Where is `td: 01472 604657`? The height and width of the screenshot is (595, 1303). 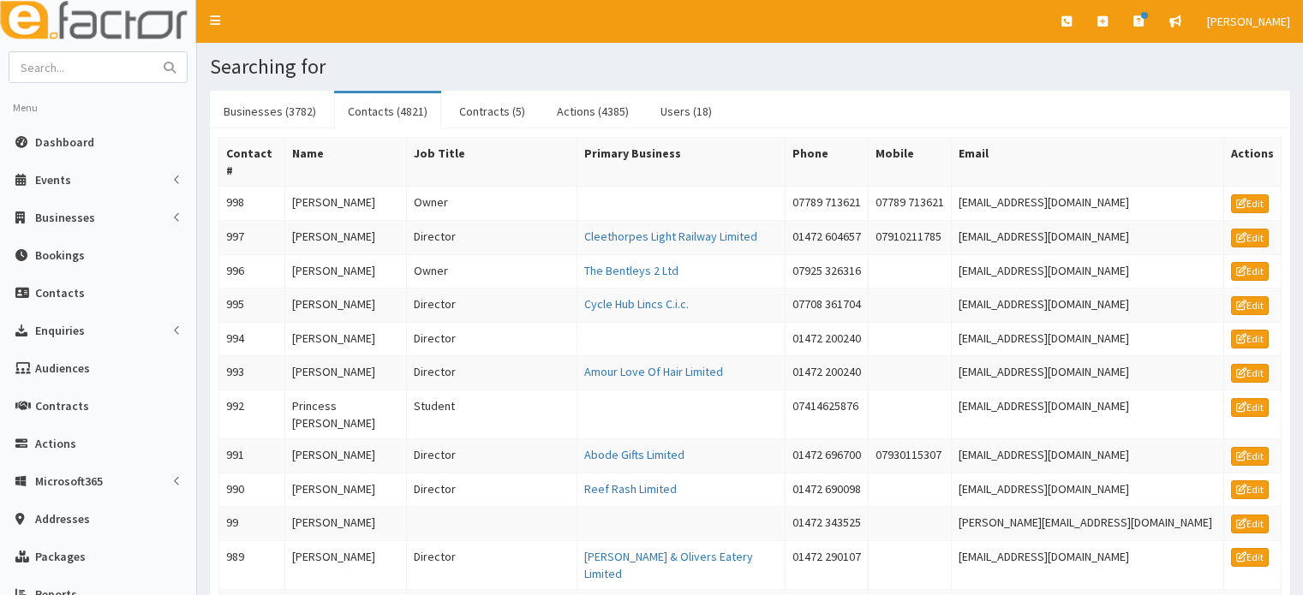
td: 01472 604657 is located at coordinates (827, 237).